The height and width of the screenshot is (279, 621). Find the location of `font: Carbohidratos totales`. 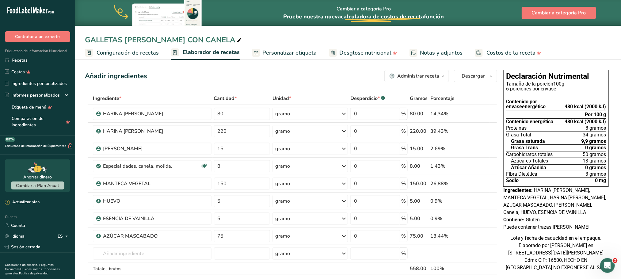

font: Carbohidratos totales is located at coordinates (529, 154).